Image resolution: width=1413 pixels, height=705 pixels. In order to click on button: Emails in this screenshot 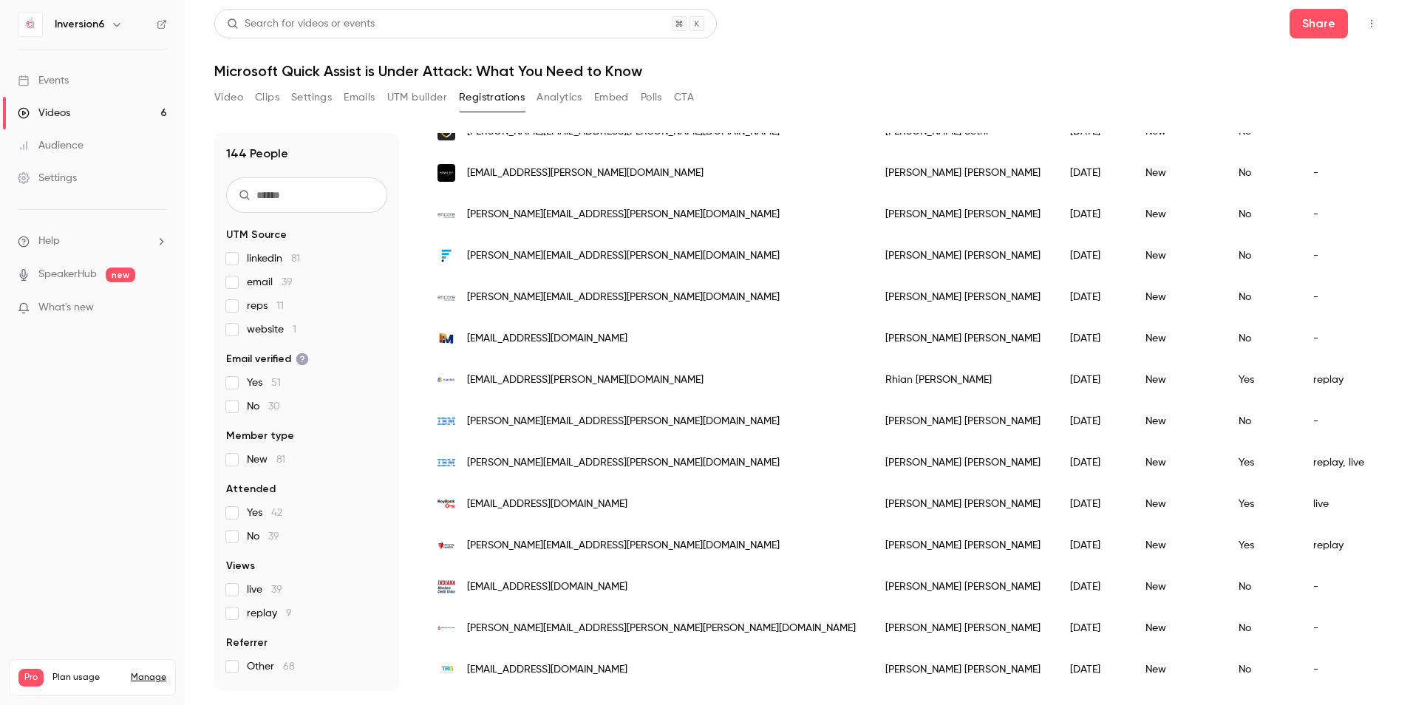, I will do `click(359, 98)`.